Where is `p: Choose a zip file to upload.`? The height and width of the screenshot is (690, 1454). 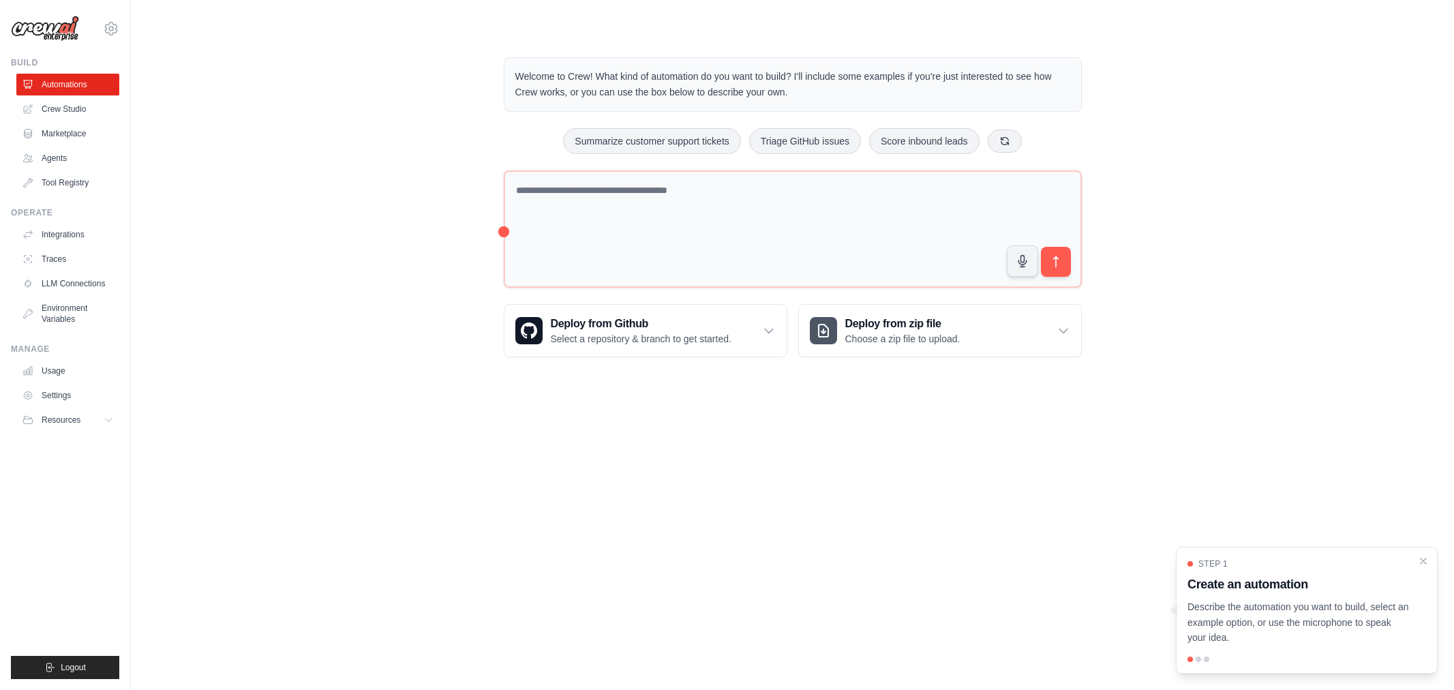
p: Choose a zip file to upload. is located at coordinates (903, 339).